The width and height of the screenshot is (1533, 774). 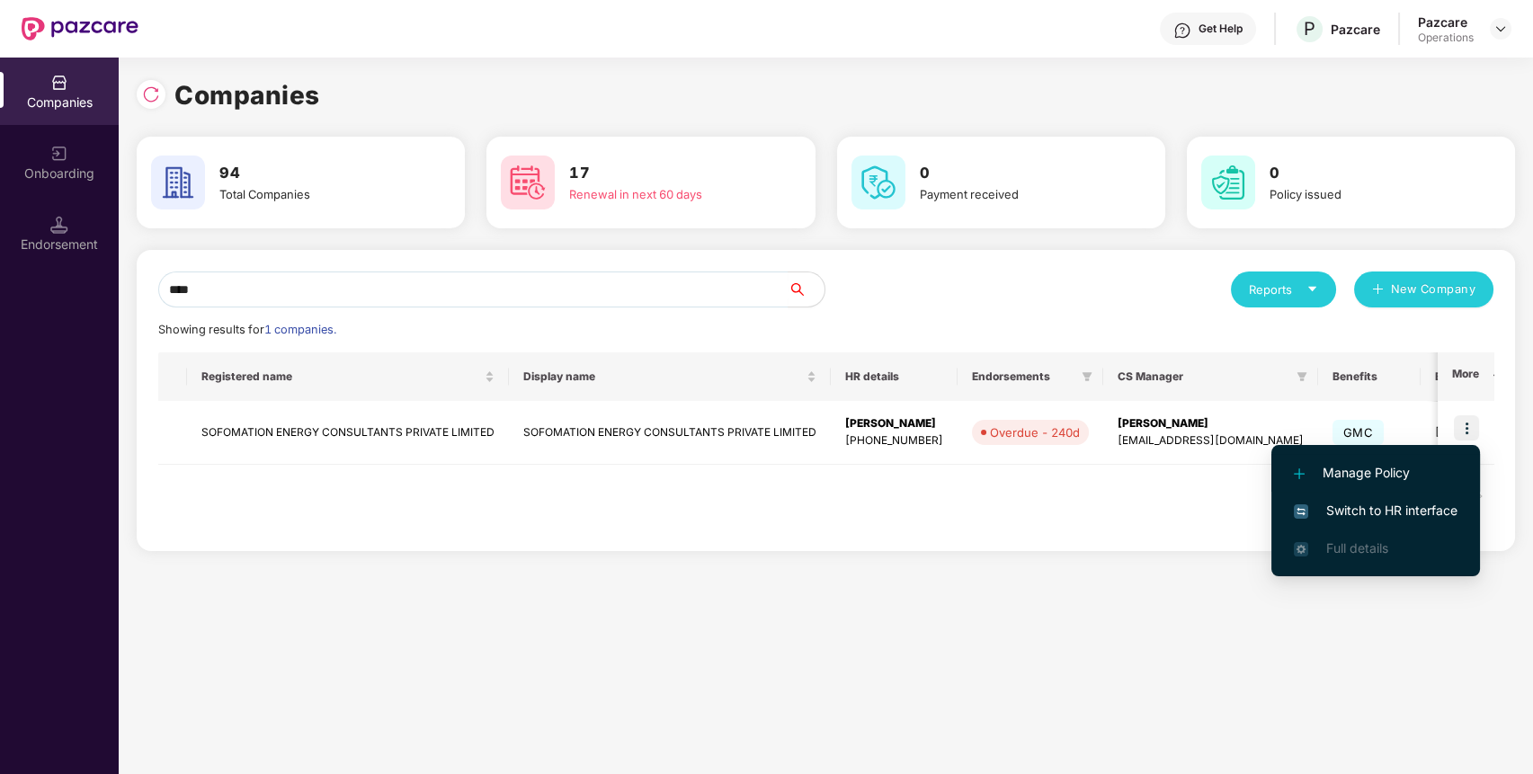 I want to click on img: svg+xml;base64,PHN2ZyB3aWR0aD0iMTQuNSIgaGVpZ2h0PSIxNC41IiB2aWV3Qm94PSIwIDAgMTYgMTYiIGZpbGw9Im5vbm..., so click(x=59, y=225).